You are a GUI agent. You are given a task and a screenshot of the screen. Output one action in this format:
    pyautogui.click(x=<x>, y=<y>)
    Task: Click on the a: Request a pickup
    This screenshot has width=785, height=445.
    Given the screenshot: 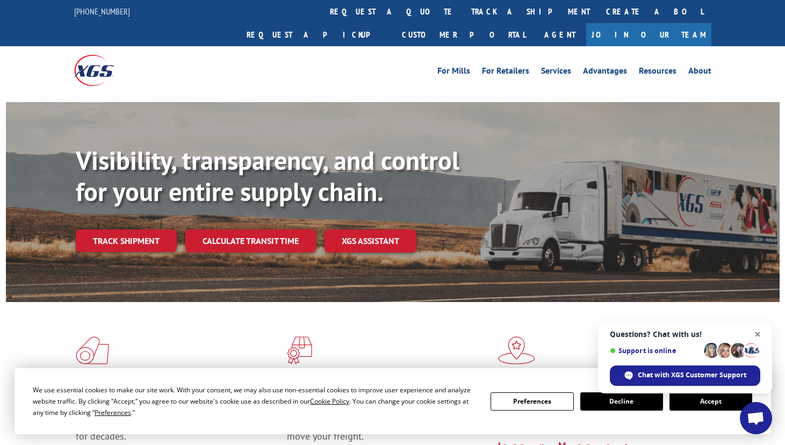 What is the action you would take?
    pyautogui.click(x=316, y=34)
    